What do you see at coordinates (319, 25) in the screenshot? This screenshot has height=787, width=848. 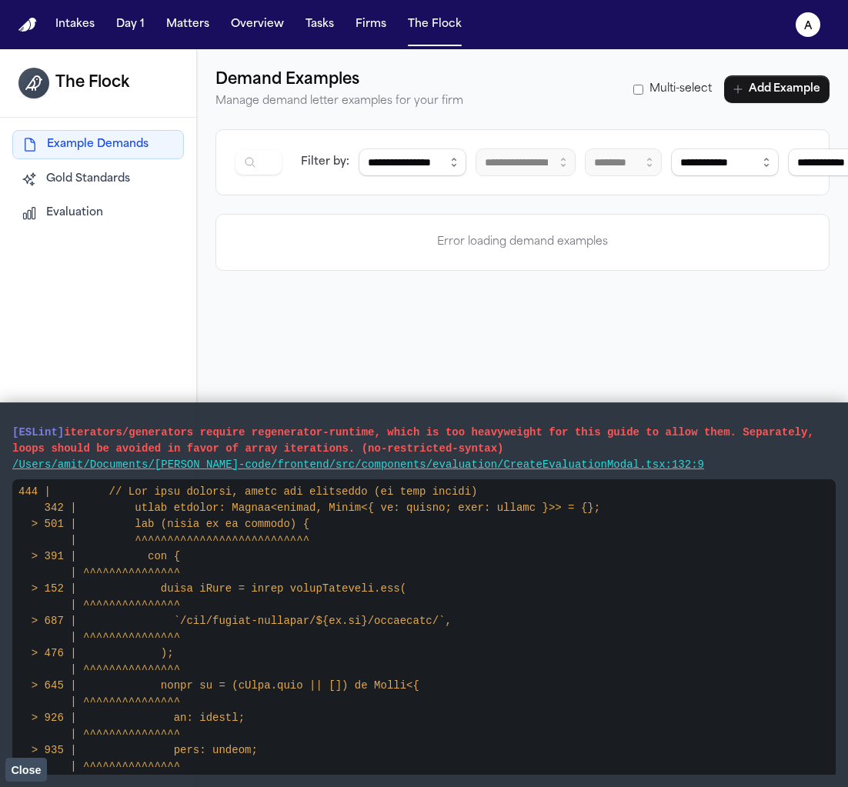 I see `button: Tasks` at bounding box center [319, 25].